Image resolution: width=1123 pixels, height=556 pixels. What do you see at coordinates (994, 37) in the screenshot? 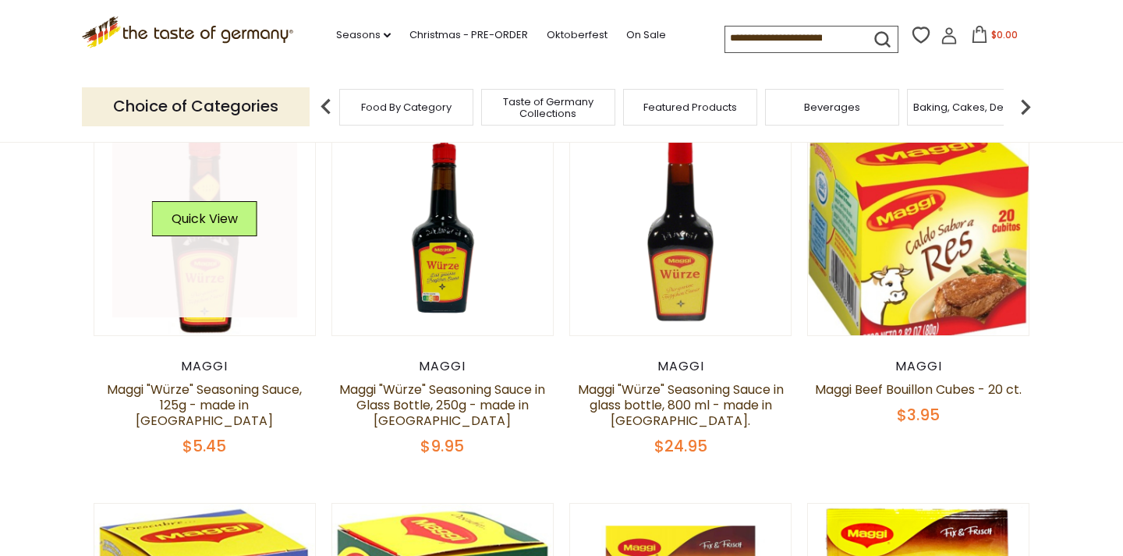
I see `button: $0.00` at bounding box center [994, 37].